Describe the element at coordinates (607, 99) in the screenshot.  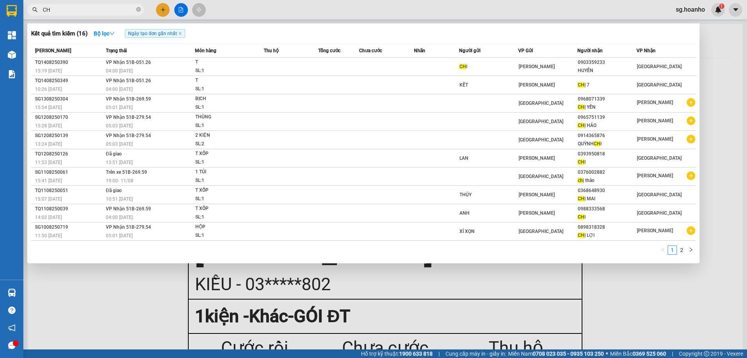
I see `div: 0968071339` at that location.